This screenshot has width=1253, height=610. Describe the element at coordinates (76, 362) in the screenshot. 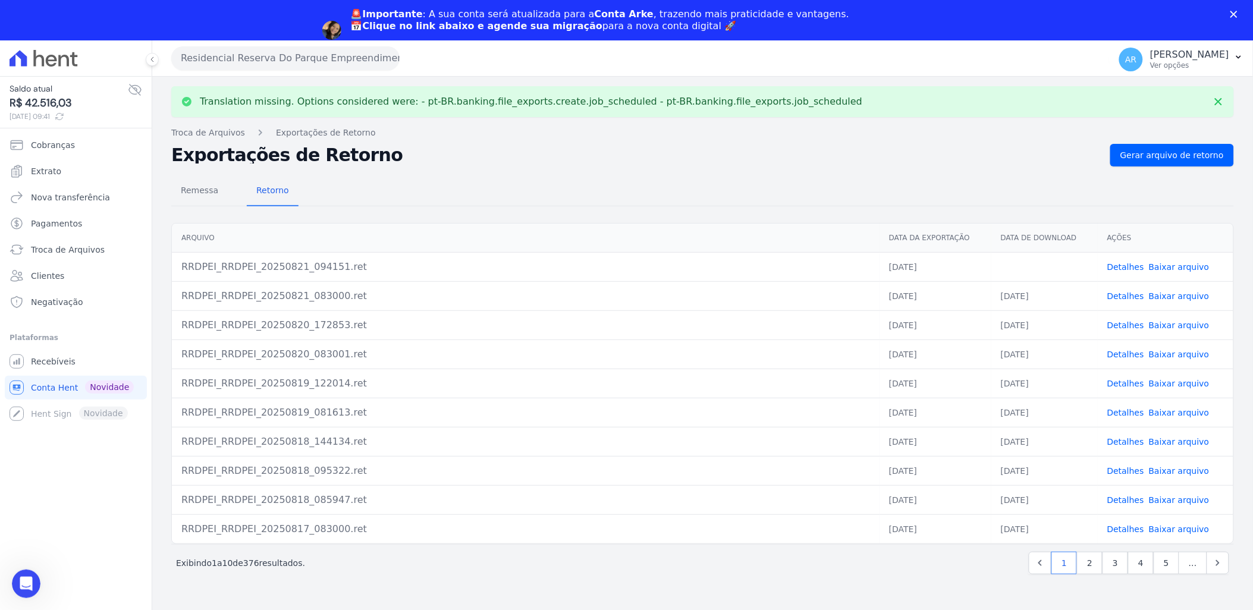

I see `a: Recebíveis` at that location.